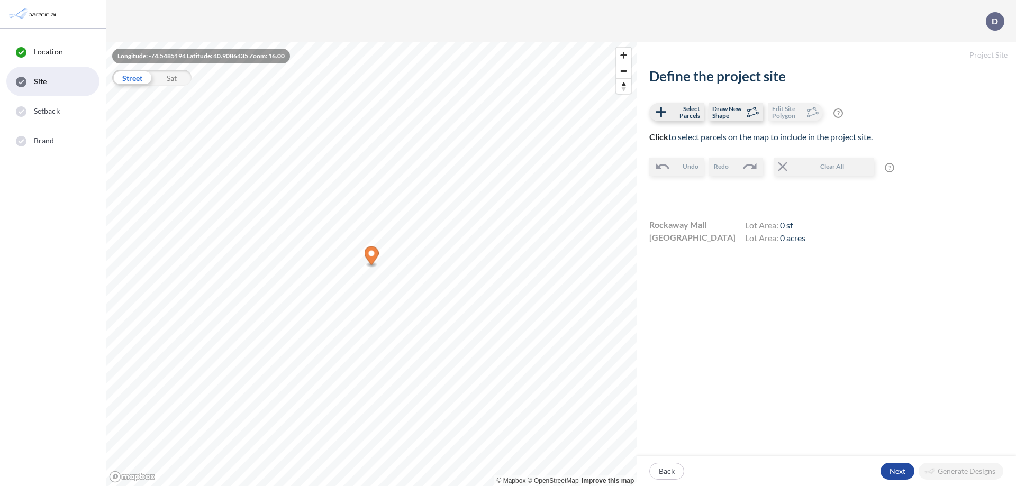 The height and width of the screenshot is (486, 1016). I want to click on span: Brand, so click(44, 141).